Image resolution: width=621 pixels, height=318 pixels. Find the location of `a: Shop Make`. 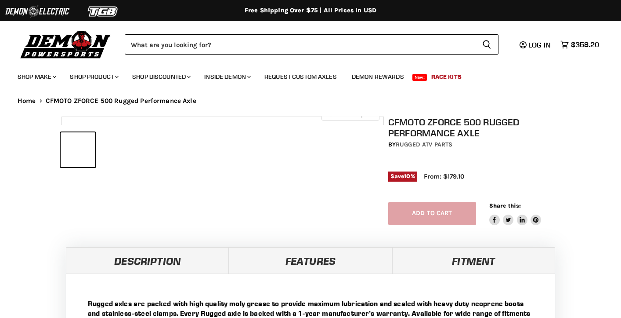

a: Shop Make is located at coordinates (36, 76).